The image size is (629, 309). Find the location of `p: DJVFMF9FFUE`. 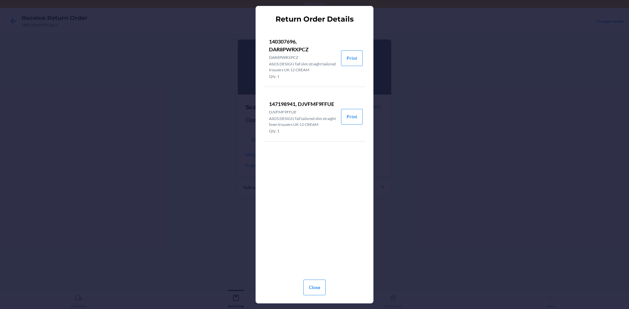

p: DJVFMF9FFUE is located at coordinates (302, 112).